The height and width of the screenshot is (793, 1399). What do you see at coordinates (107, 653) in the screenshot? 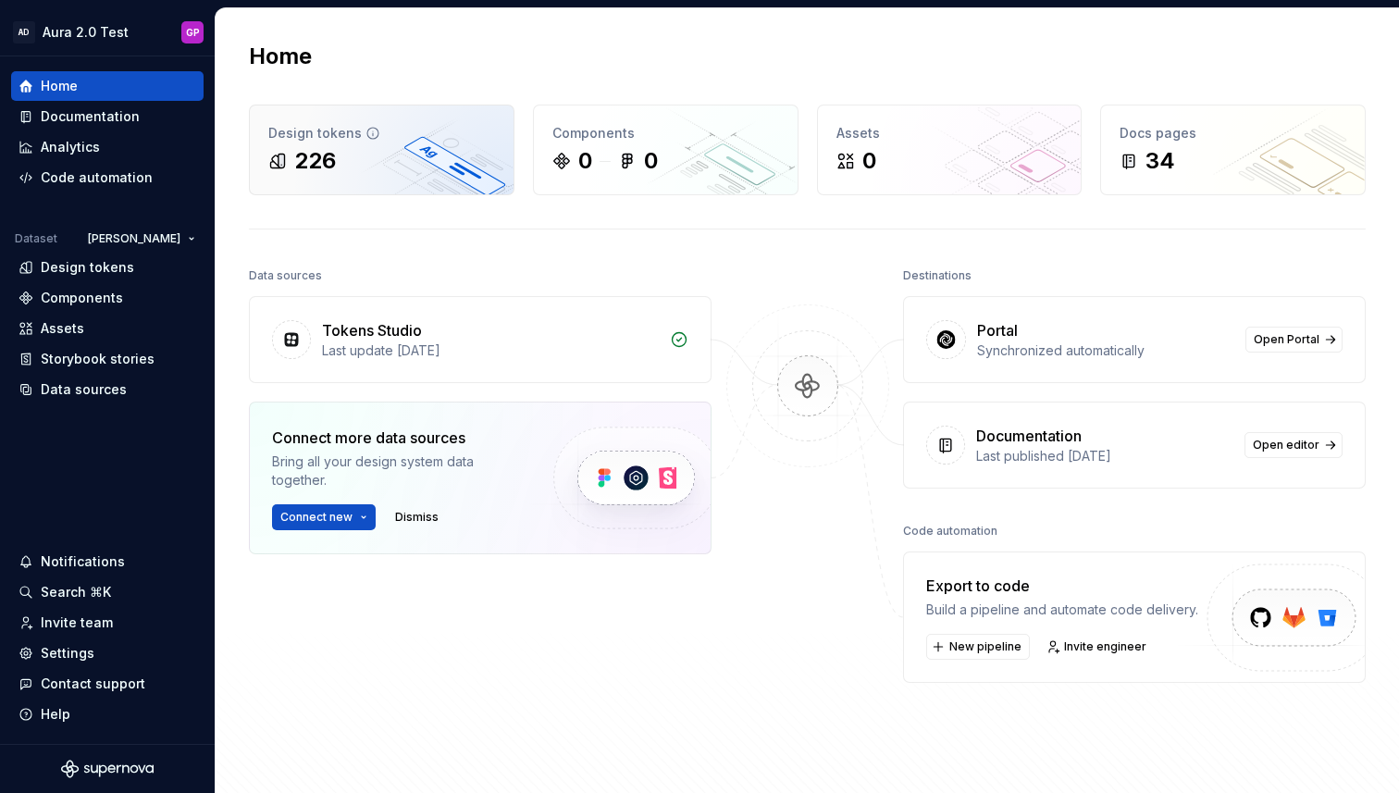
I see `a: Settings` at bounding box center [107, 653].